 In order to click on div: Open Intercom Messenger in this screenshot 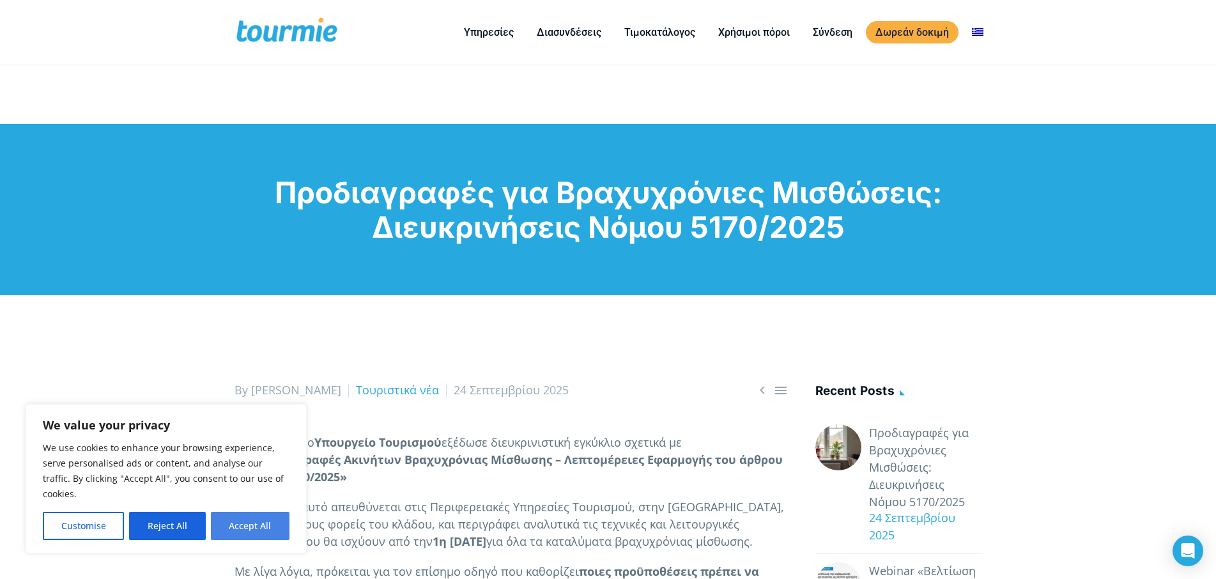, I will do `click(1187, 551)`.